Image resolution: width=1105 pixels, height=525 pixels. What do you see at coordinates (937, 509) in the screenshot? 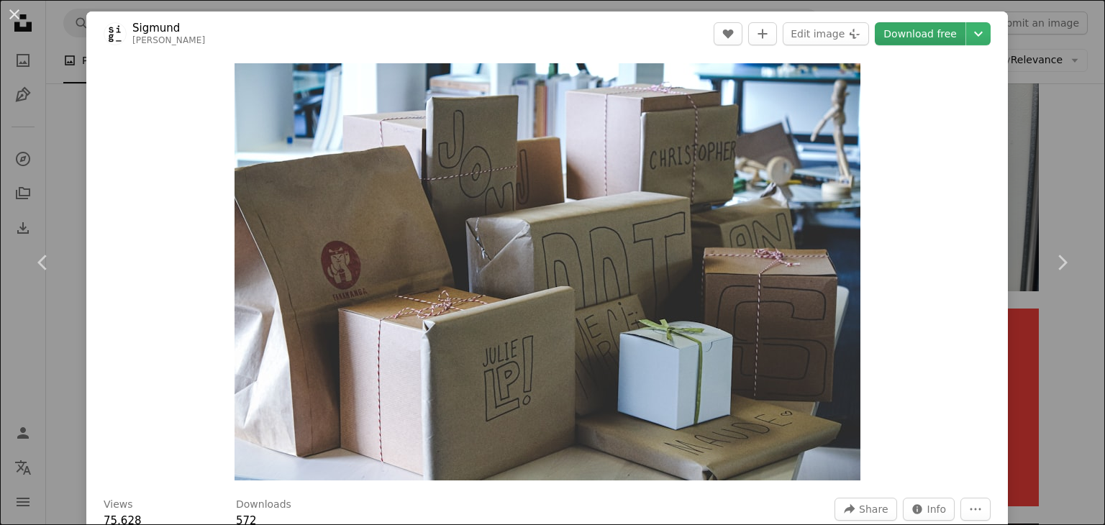
I see `span: Info` at bounding box center [937, 509].